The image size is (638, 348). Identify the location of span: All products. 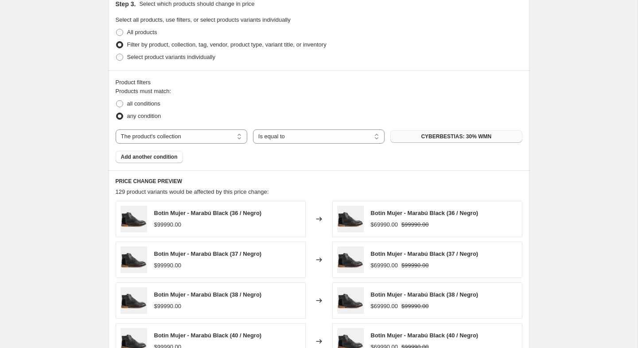
(142, 32).